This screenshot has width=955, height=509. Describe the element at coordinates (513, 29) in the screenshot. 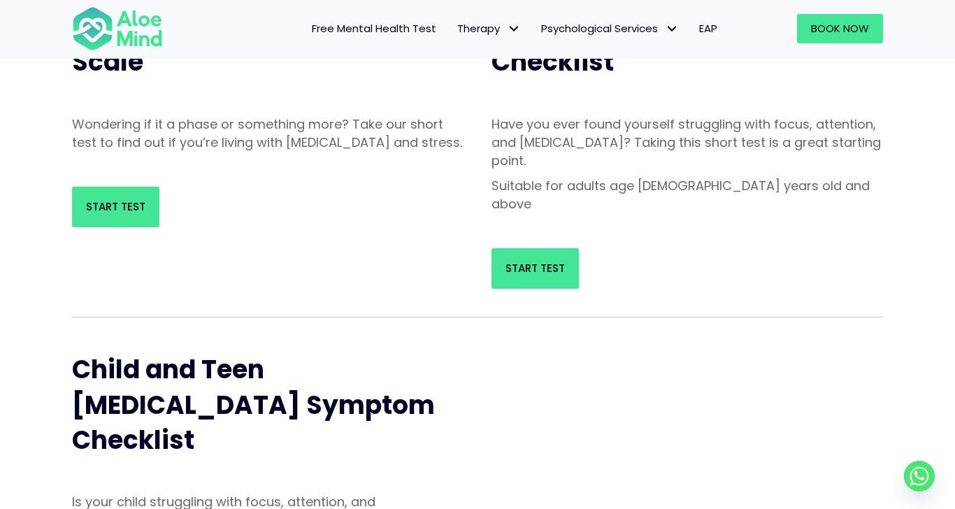

I see `span: Therapy: submenu` at that location.